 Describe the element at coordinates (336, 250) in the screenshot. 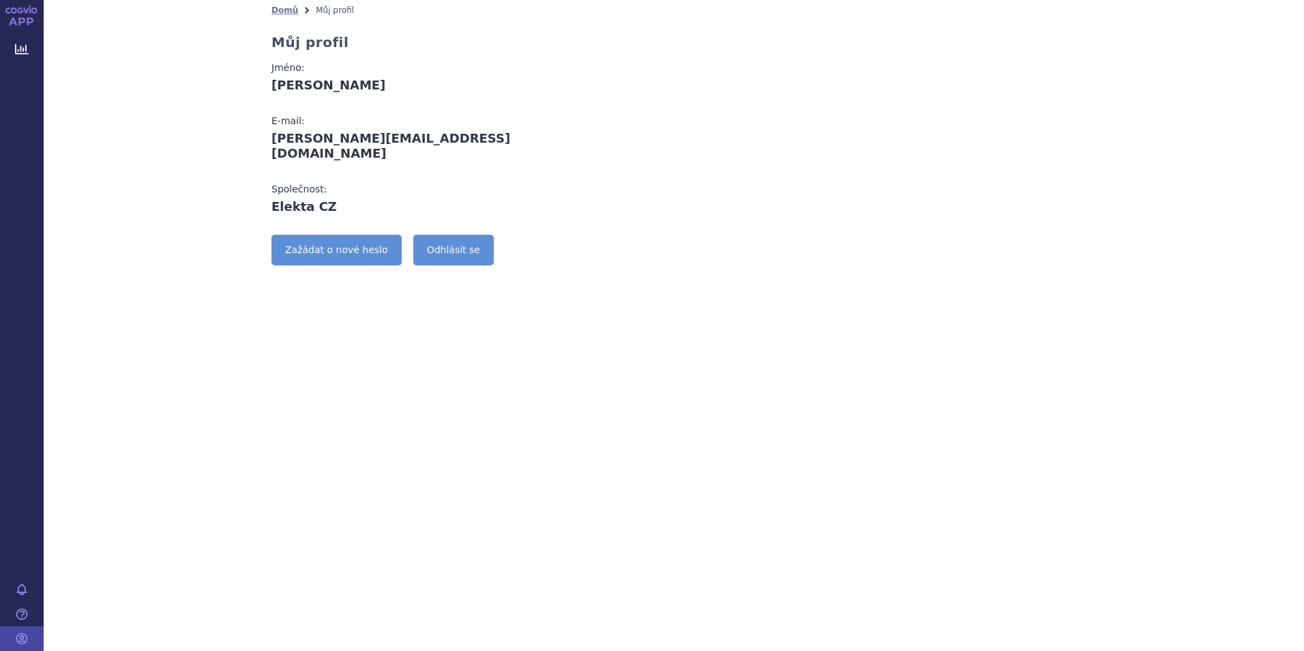

I see `a: Zažádat o nové heslo` at that location.